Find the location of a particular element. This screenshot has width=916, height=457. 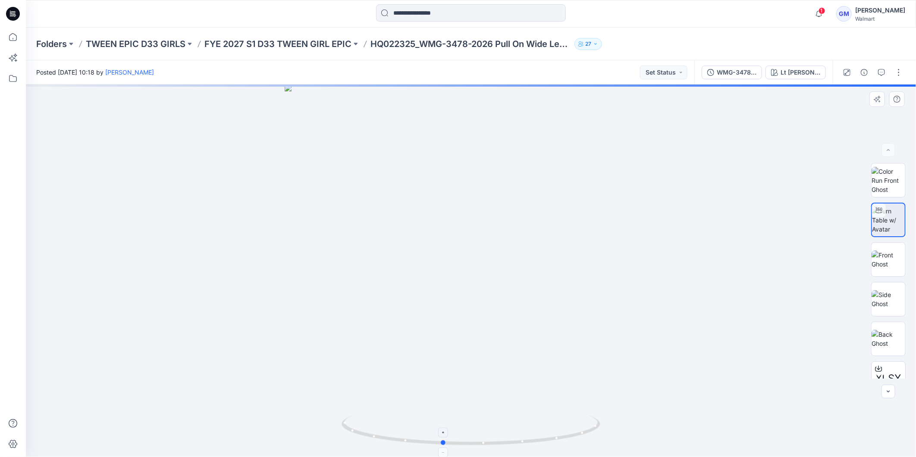

a: Folders is located at coordinates (51, 44).